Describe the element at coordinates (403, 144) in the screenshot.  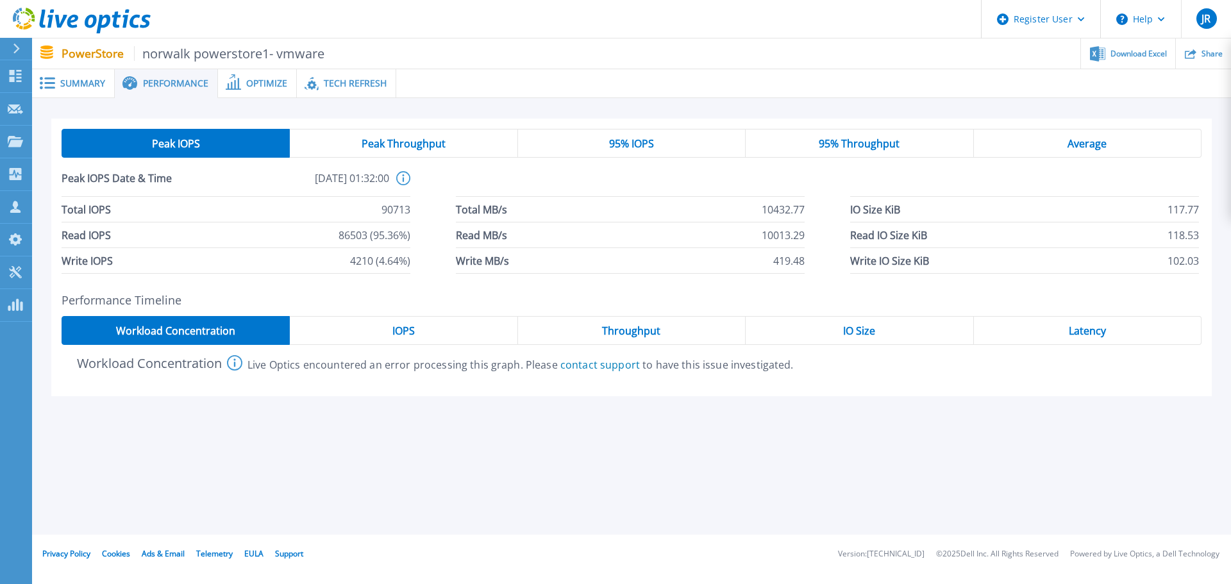
I see `span: Peak Throughput` at that location.